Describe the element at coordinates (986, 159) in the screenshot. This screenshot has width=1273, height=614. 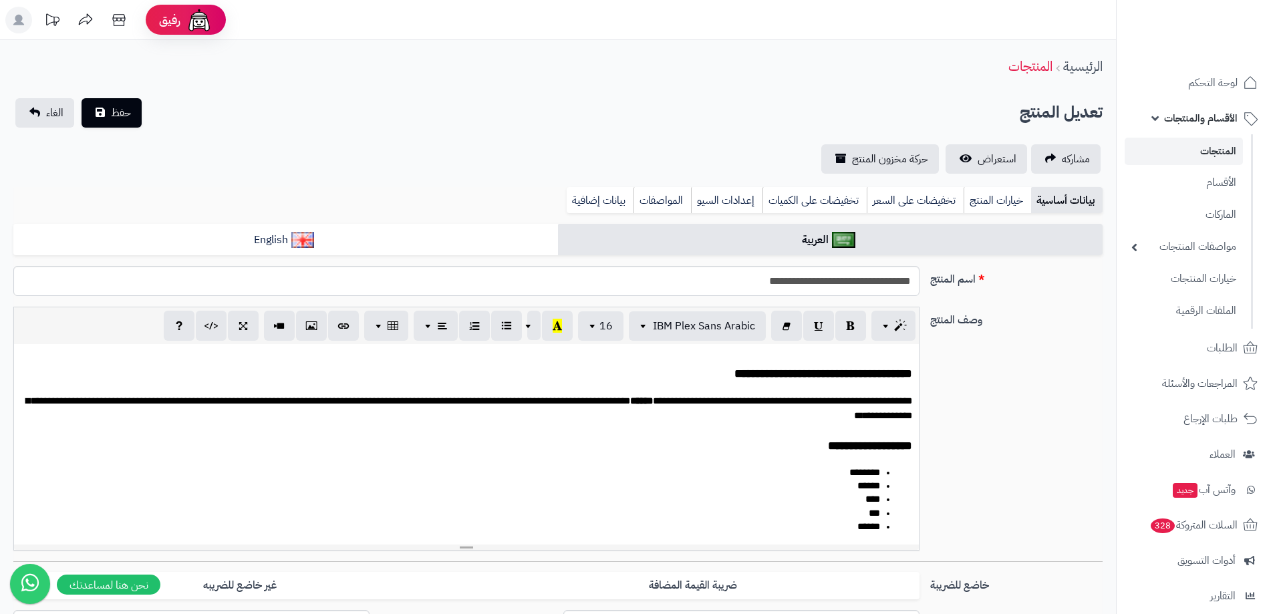
I see `a: استعراض` at that location.